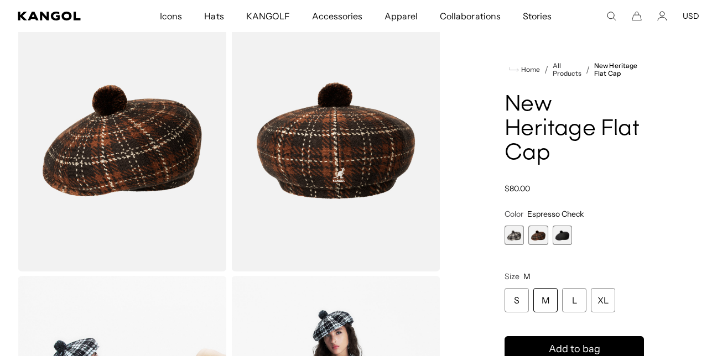 Image resolution: width=717 pixels, height=356 pixels. I want to click on div: 3 of 3, so click(562, 235).